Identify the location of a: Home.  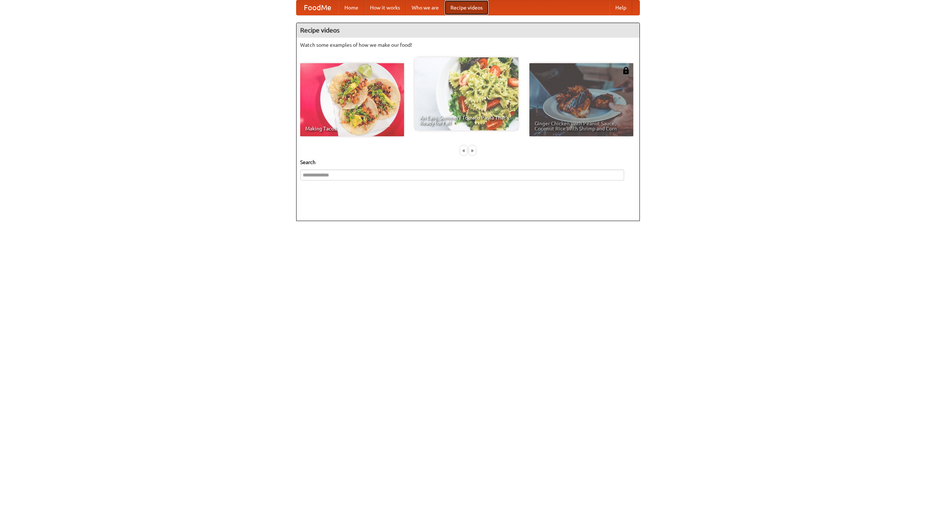
(351, 8).